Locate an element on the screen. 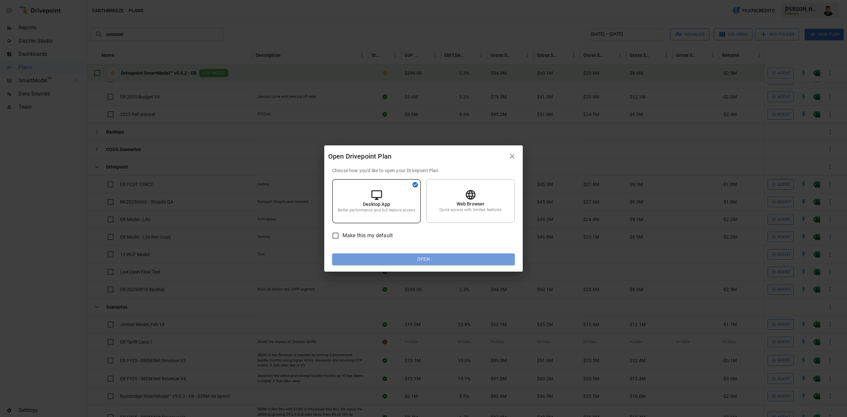 This screenshot has height=417, width=847. p: Desktop App is located at coordinates (376, 204).